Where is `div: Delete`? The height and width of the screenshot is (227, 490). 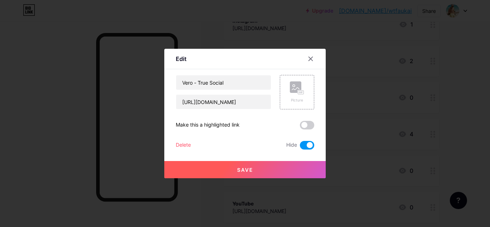 div: Delete is located at coordinates (183, 145).